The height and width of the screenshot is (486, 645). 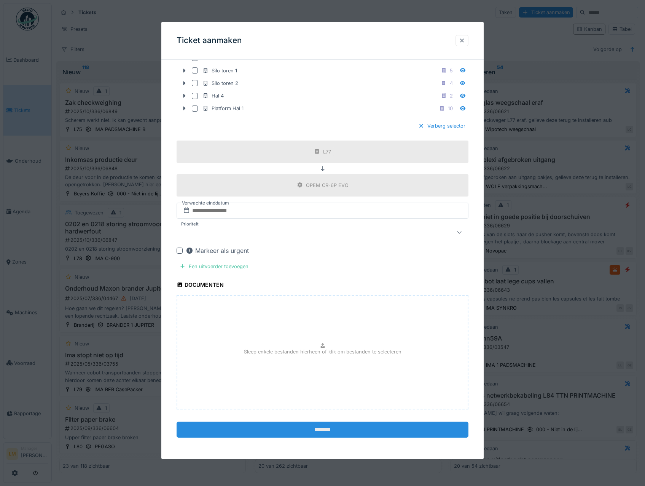 What do you see at coordinates (450, 108) in the screenshot?
I see `div: 10` at bounding box center [450, 108].